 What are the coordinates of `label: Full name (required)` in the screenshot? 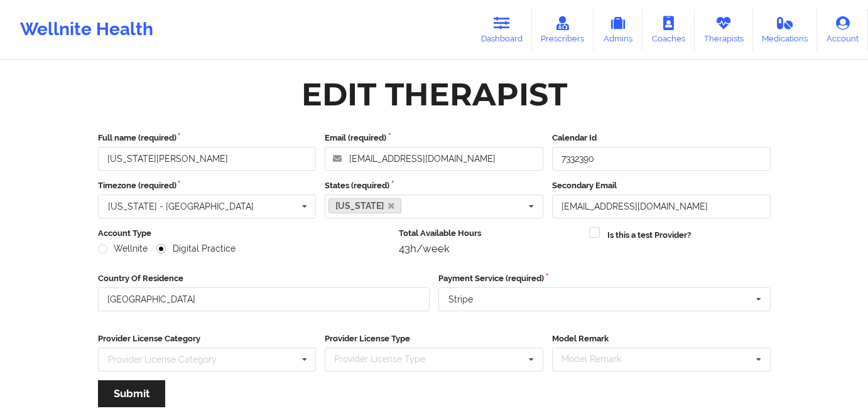 It's located at (207, 138).